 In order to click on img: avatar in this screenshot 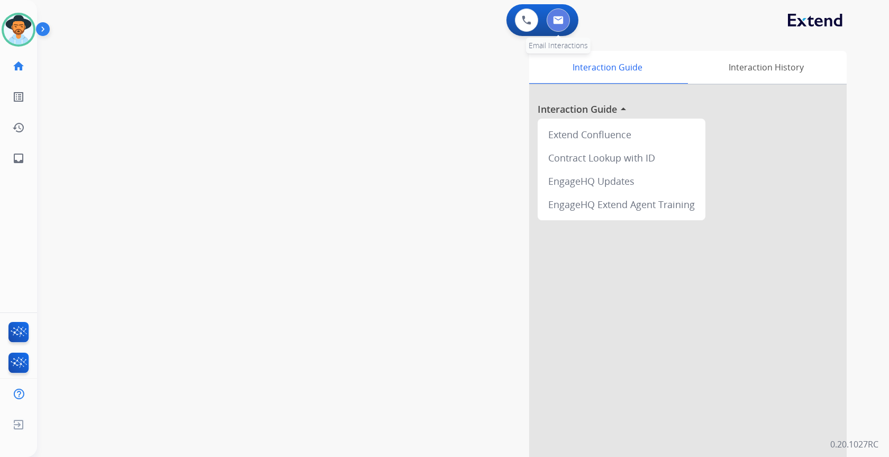, I will do `click(19, 30)`.